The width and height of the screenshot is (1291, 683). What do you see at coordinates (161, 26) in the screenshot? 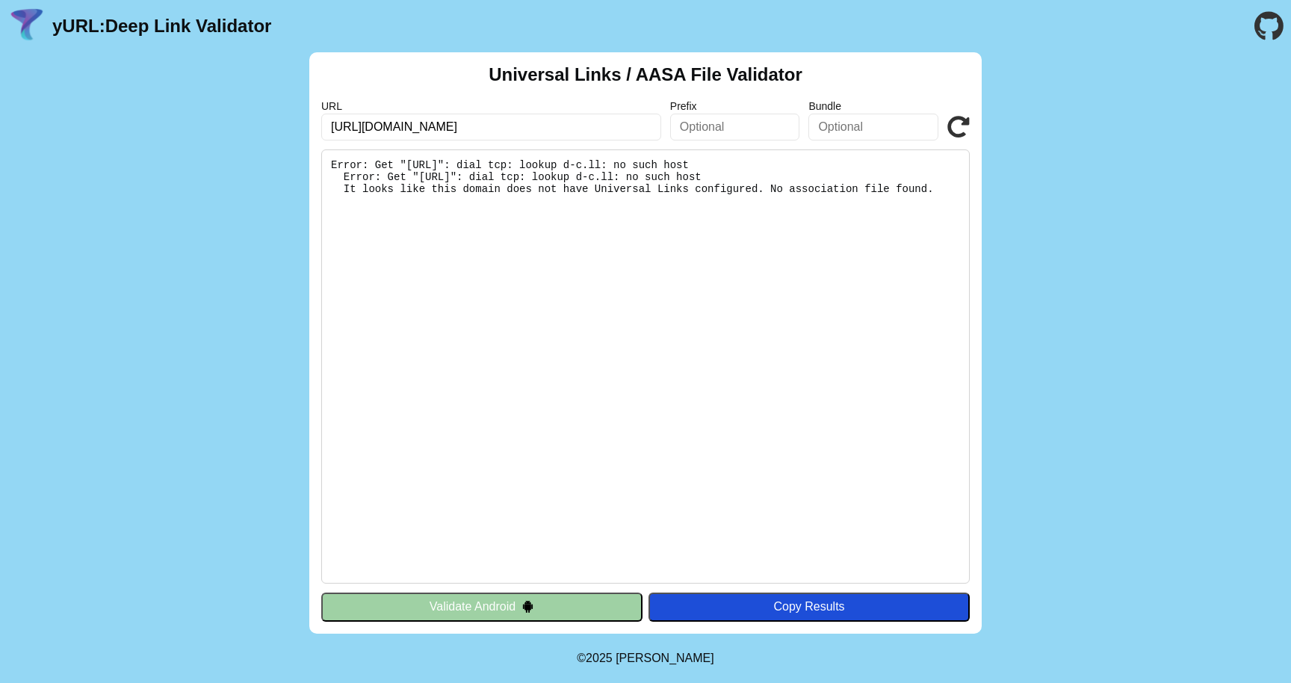
I see `a: yURL:Deep Link Validator` at bounding box center [161, 26].